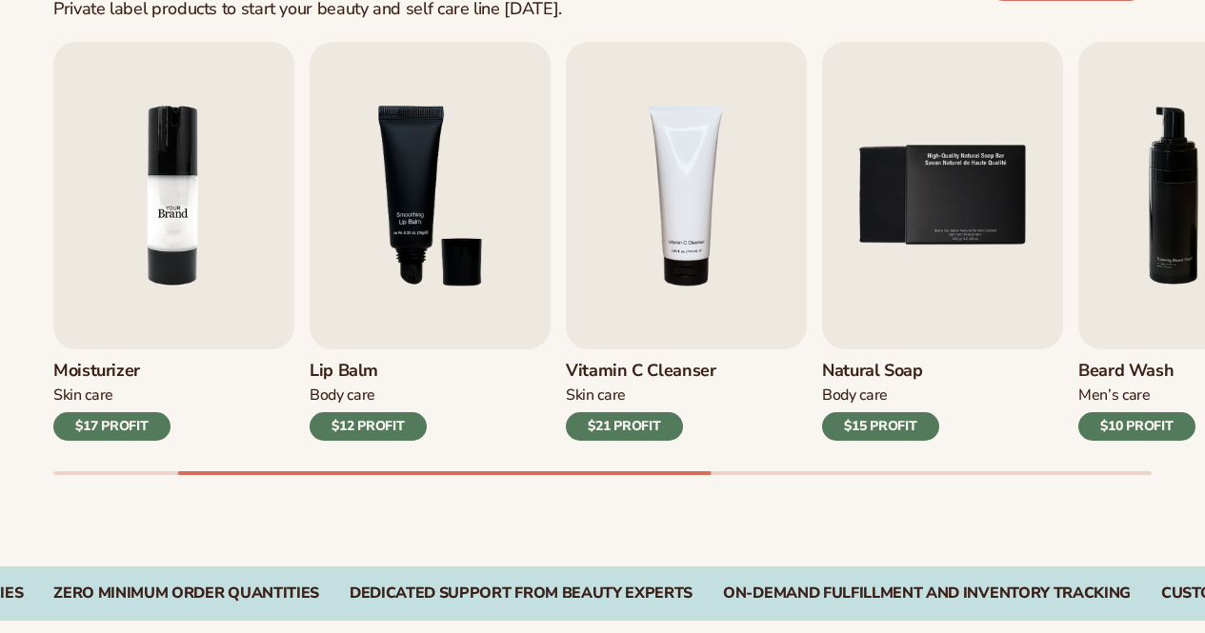 This screenshot has width=1205, height=633. I want to click on h3: Natural Soap, so click(880, 371).